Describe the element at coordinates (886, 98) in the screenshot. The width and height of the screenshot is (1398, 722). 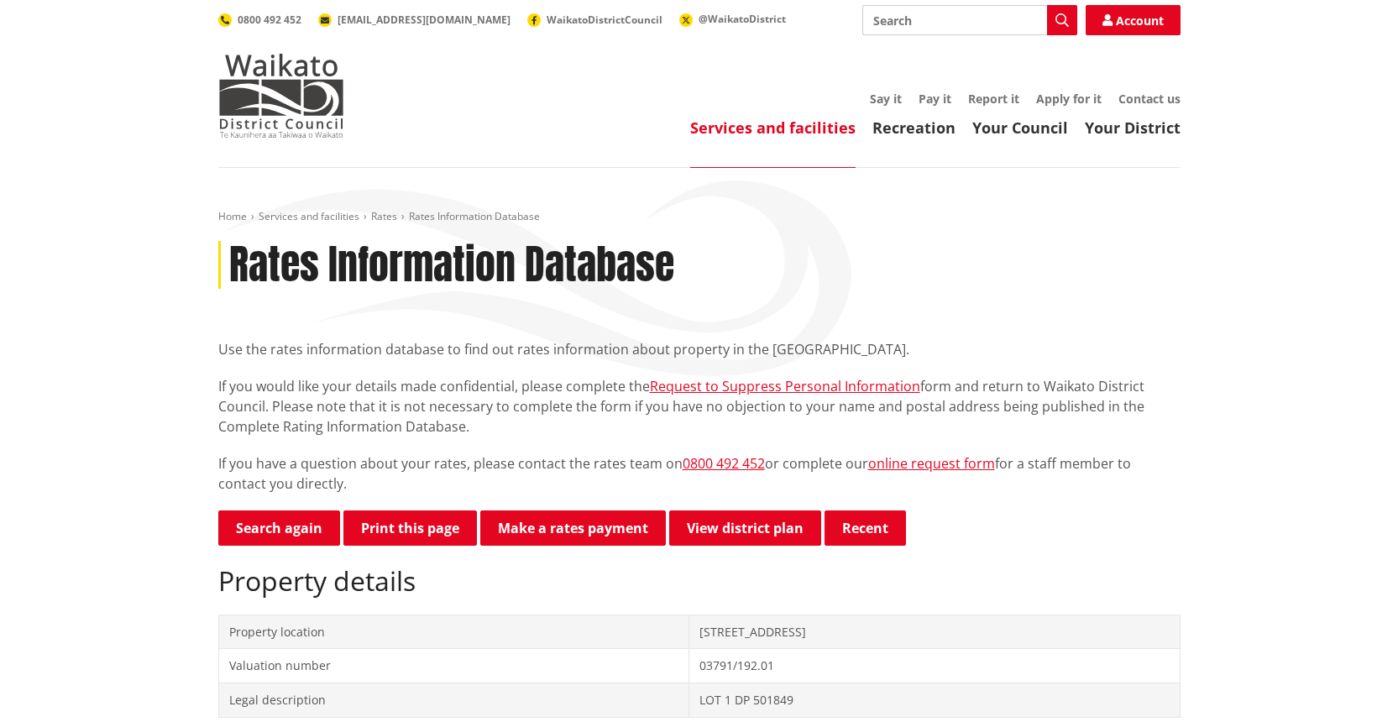
I see `a: Say it` at that location.